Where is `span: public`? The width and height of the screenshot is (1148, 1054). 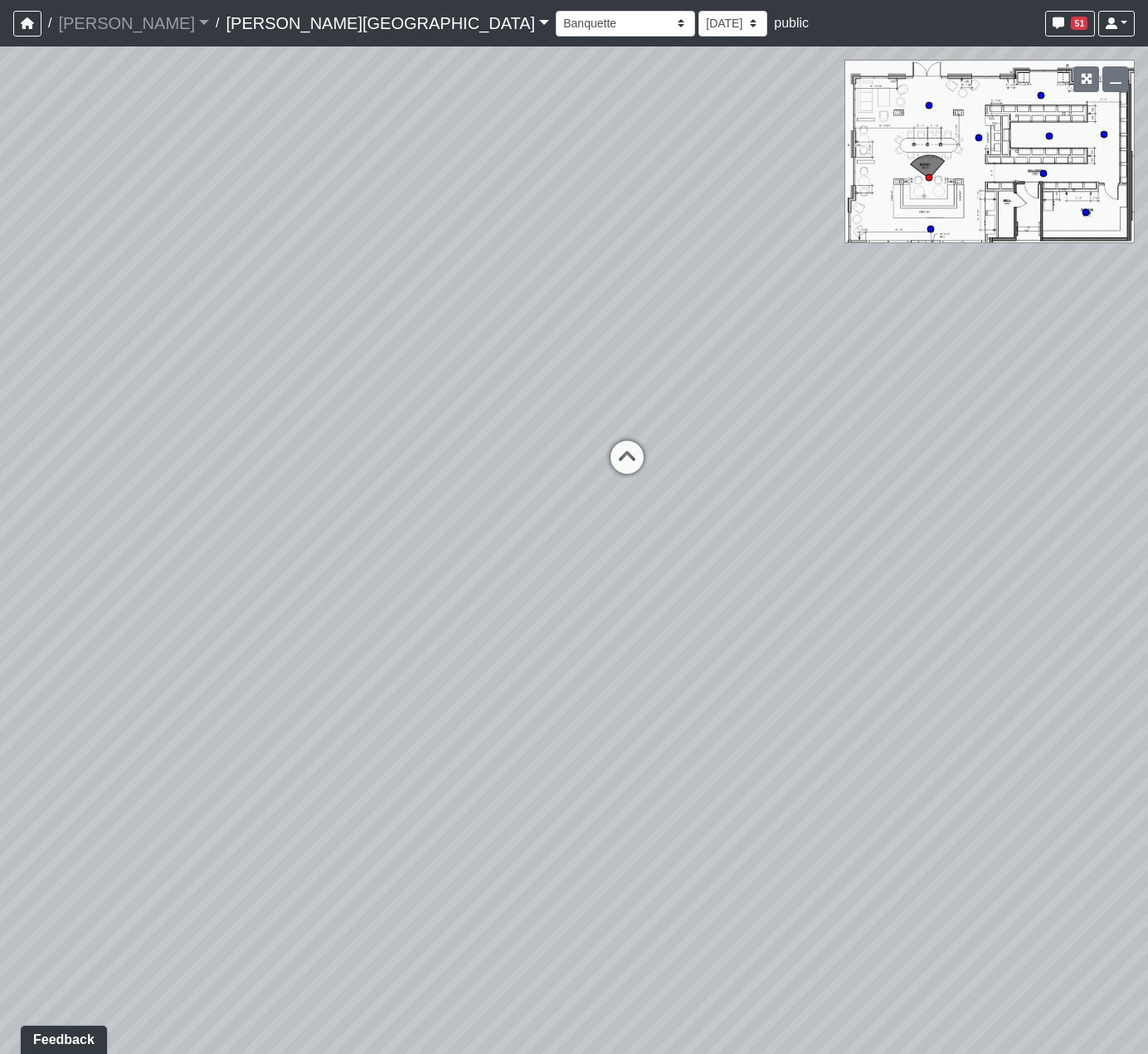 span: public is located at coordinates (791, 23).